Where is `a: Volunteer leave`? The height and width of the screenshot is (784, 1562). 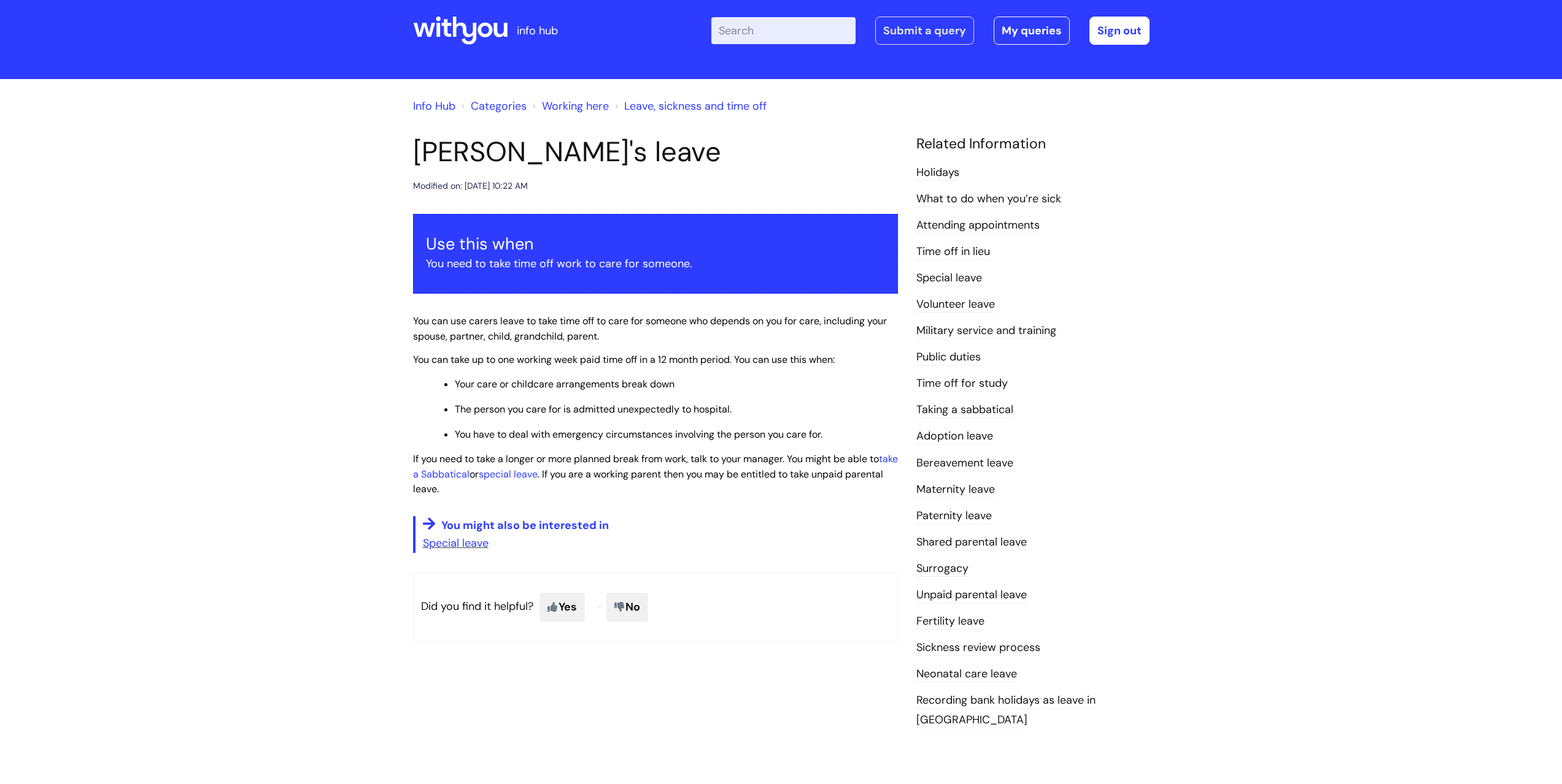
a: Volunteer leave is located at coordinates (955, 305).